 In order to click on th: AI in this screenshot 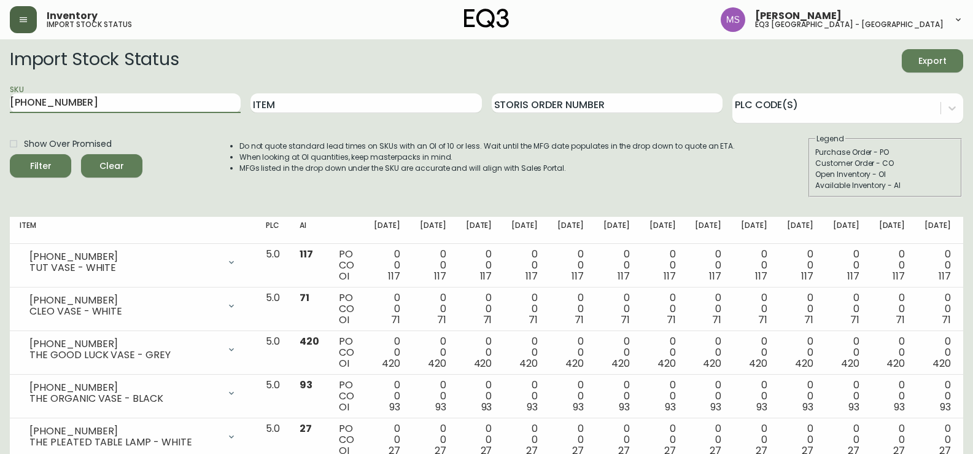, I will do `click(309, 230)`.